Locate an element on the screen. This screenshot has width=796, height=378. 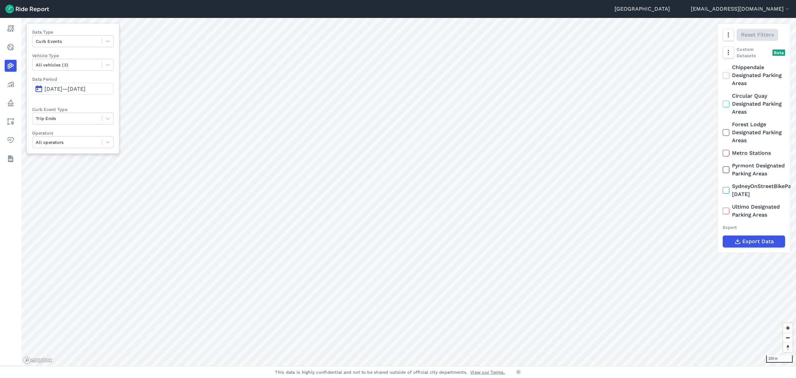
button: Export Data is located at coordinates (754, 241).